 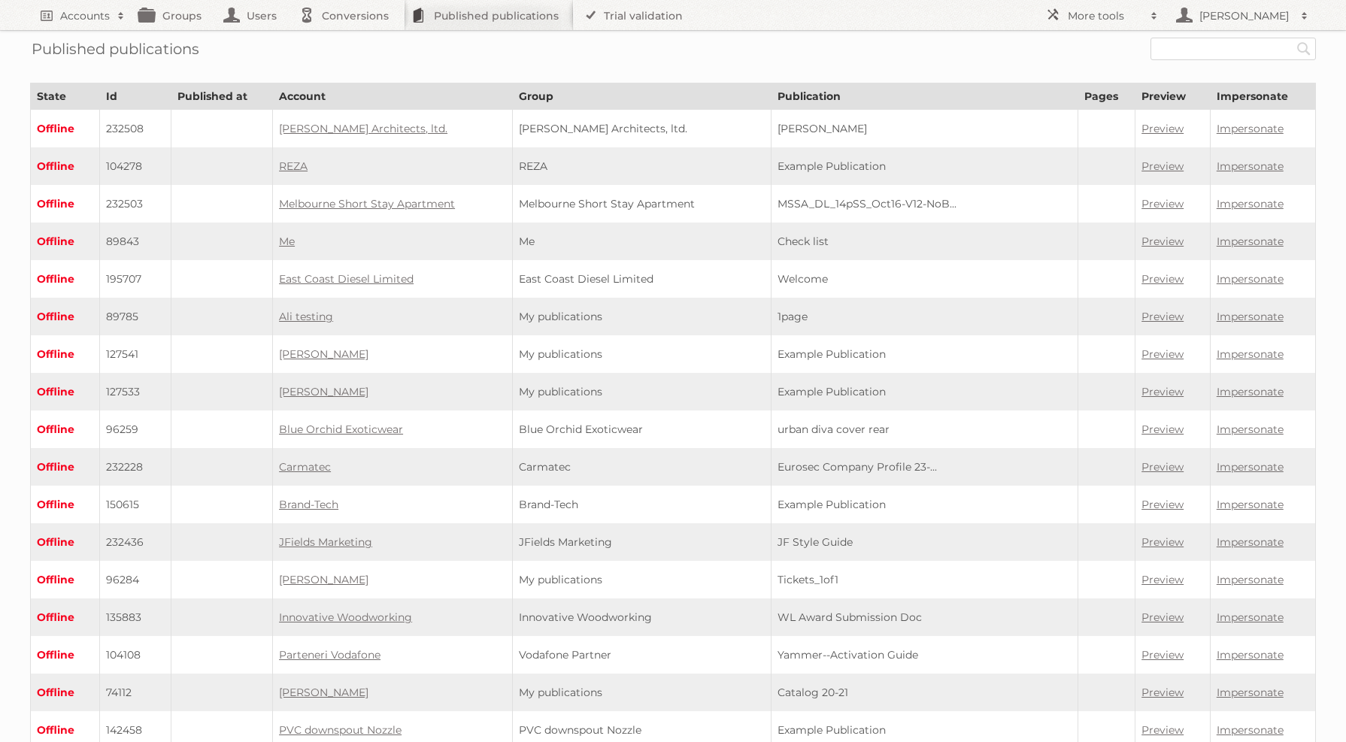 What do you see at coordinates (641, 279) in the screenshot?
I see `td: East Coast Diesel Limited` at bounding box center [641, 279].